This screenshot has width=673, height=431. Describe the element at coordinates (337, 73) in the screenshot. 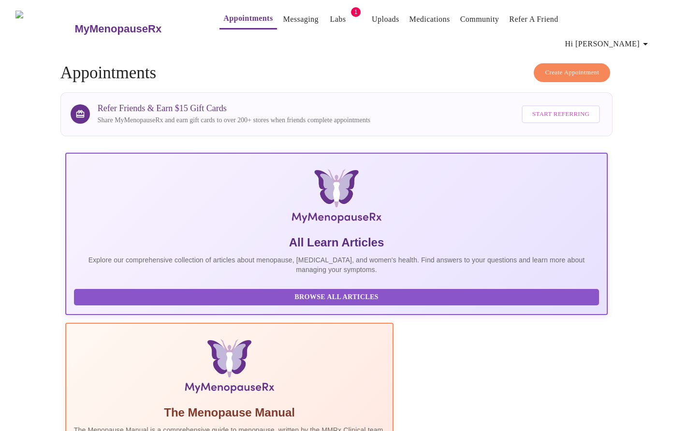

I see `h4: Appointments` at that location.